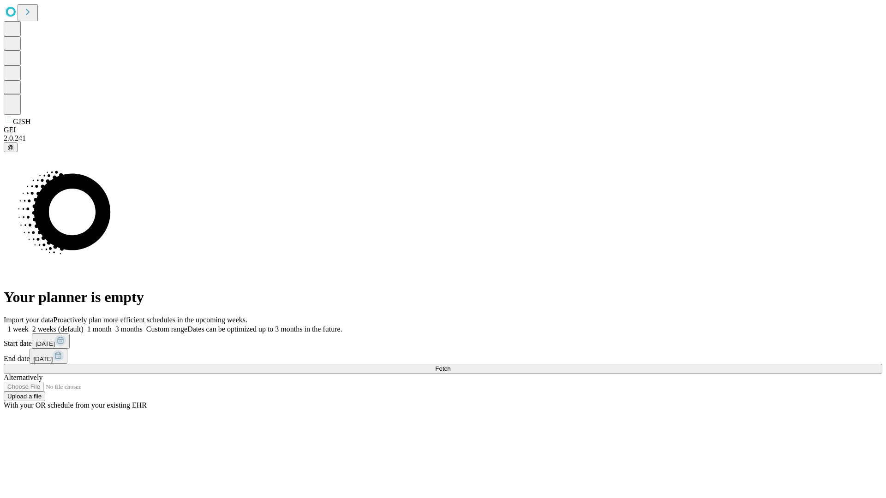  Describe the element at coordinates (443, 138) in the screenshot. I see `div: 2.0.241` at that location.